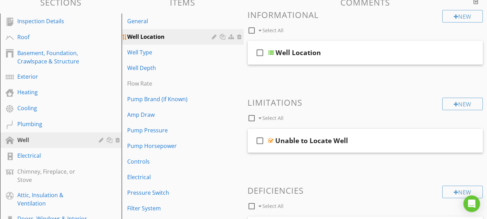  Describe the element at coordinates (53, 140) in the screenshot. I see `div: Well` at that location.